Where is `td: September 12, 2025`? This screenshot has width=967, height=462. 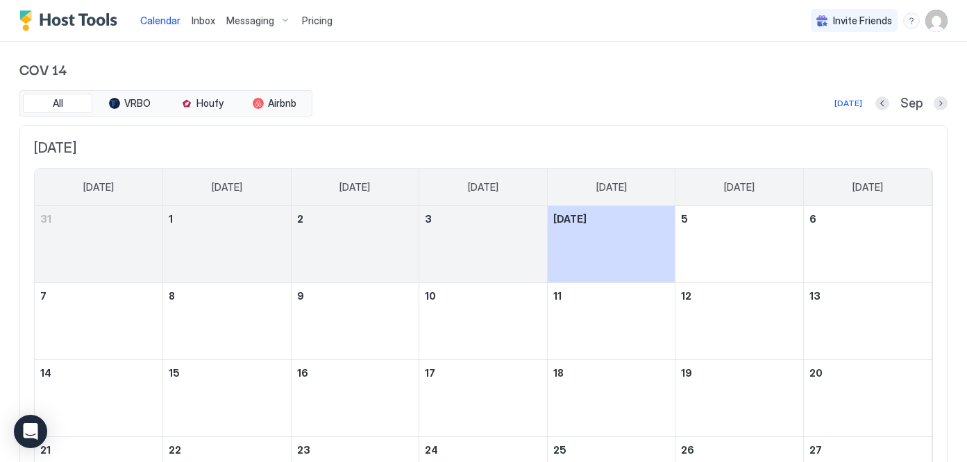
td: September 12, 2025 is located at coordinates (740, 322).